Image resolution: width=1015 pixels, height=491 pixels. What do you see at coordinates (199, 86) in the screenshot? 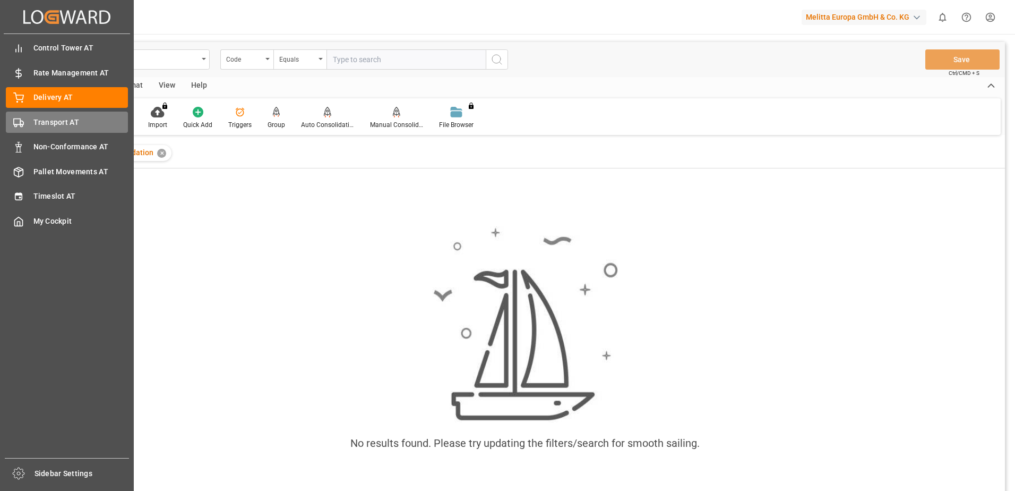
I see `div: Help` at bounding box center [199, 86].